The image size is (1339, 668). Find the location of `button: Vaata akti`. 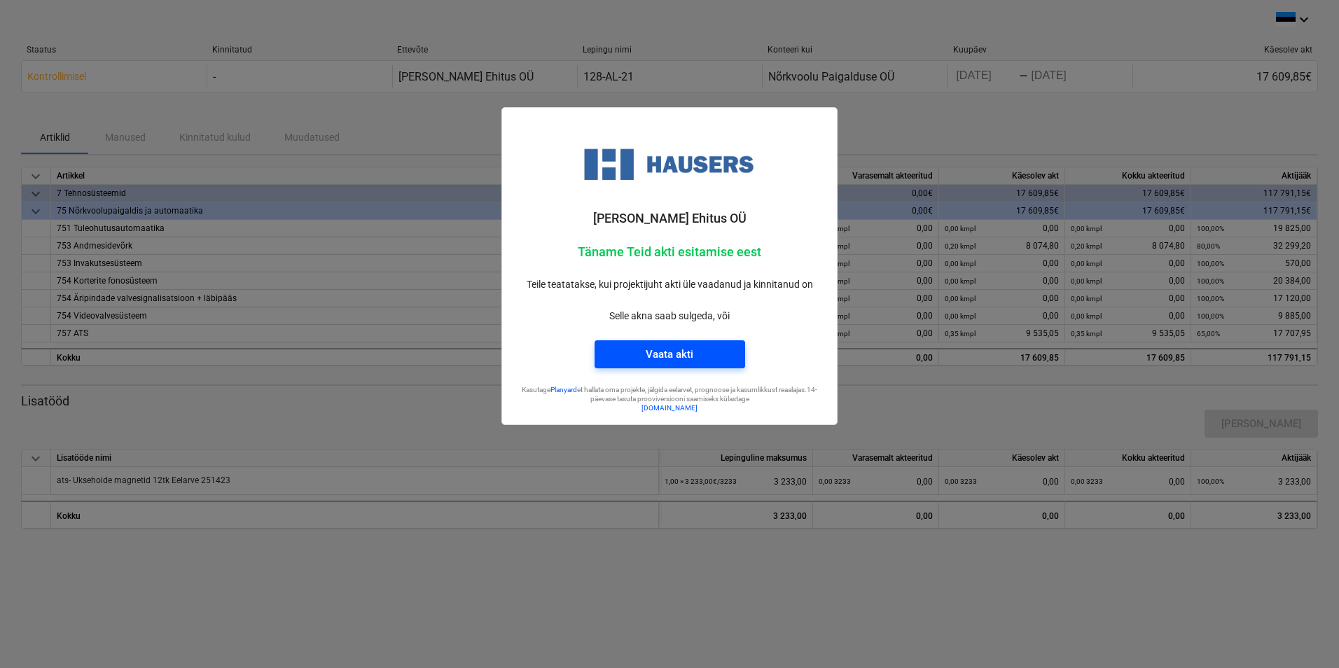

button: Vaata akti is located at coordinates (670, 354).